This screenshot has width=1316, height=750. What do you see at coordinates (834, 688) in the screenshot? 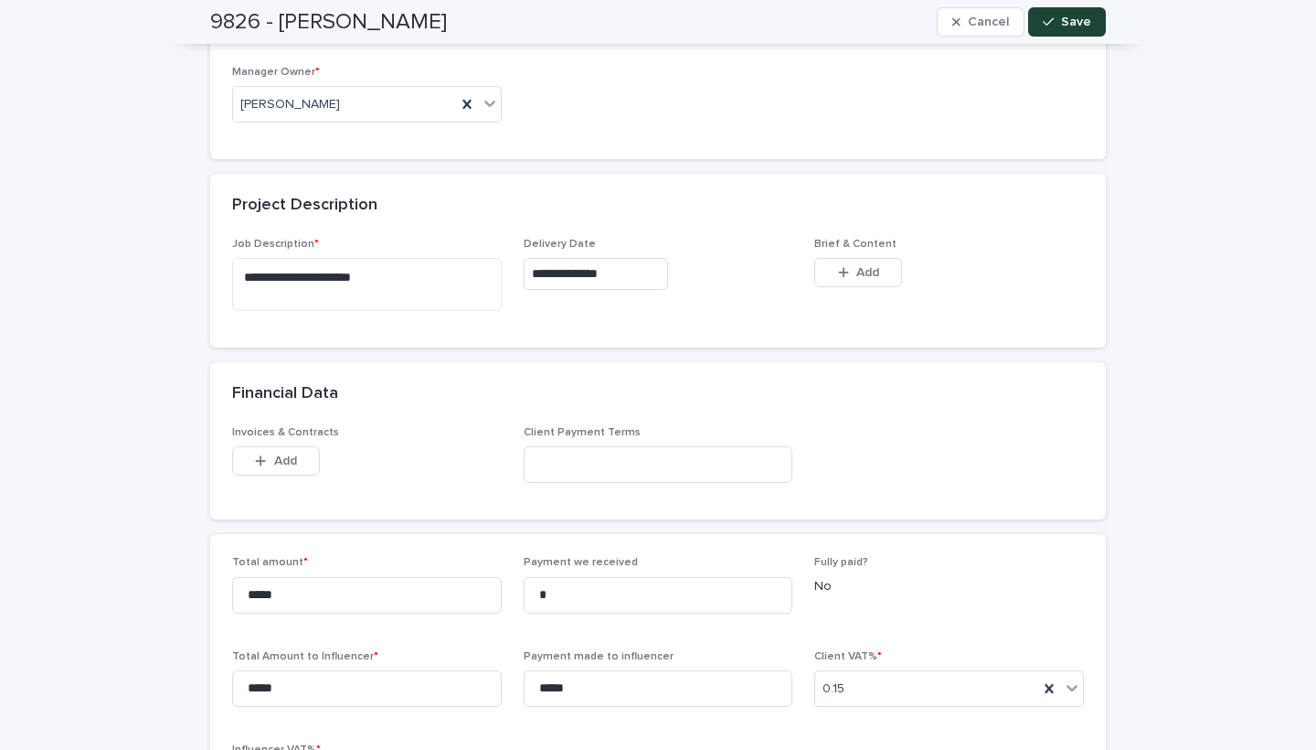
I see `span: 0.15` at bounding box center [834, 688].